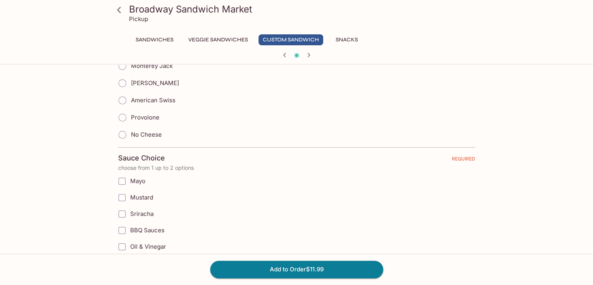 This screenshot has height=285, width=593. Describe the element at coordinates (153, 100) in the screenshot. I see `span: American Swiss` at that location.